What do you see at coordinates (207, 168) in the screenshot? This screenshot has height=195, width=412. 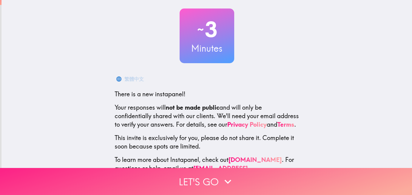 I see `p: To learn more about Instapanel, check out . For questions or help, email us at .` at bounding box center [207, 168].